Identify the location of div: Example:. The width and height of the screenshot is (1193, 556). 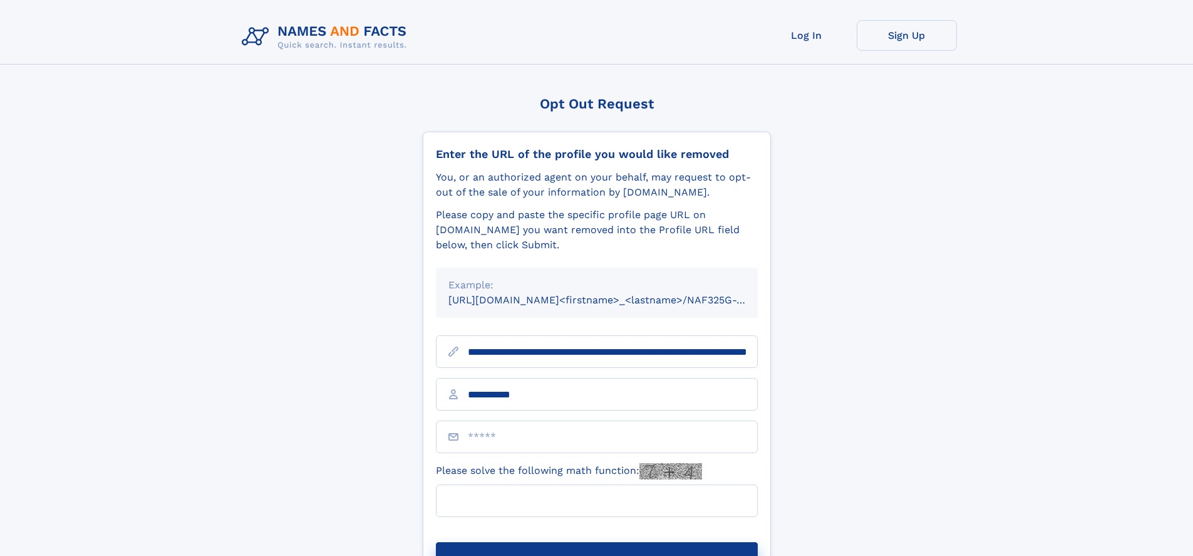
(597, 285).